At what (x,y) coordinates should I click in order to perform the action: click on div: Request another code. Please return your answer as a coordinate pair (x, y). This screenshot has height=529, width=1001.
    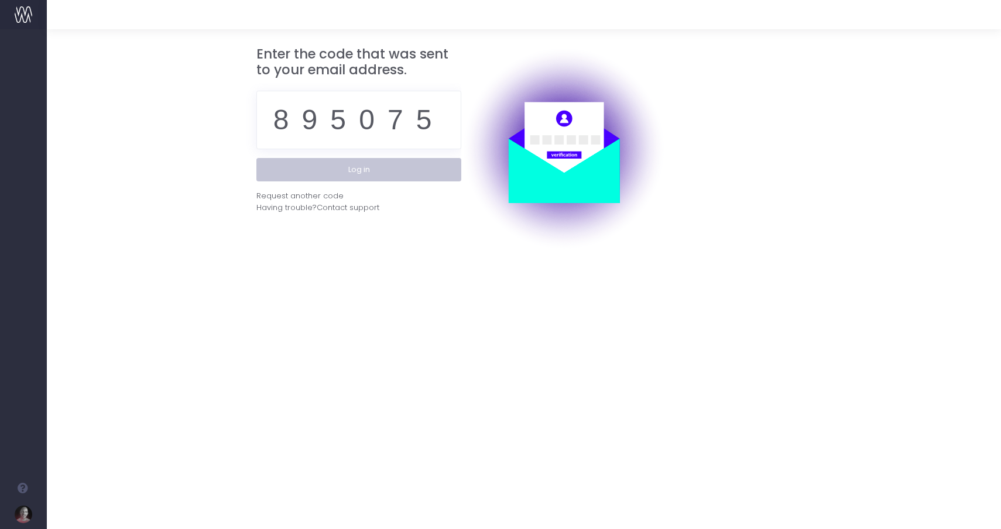
    Looking at the image, I should click on (300, 196).